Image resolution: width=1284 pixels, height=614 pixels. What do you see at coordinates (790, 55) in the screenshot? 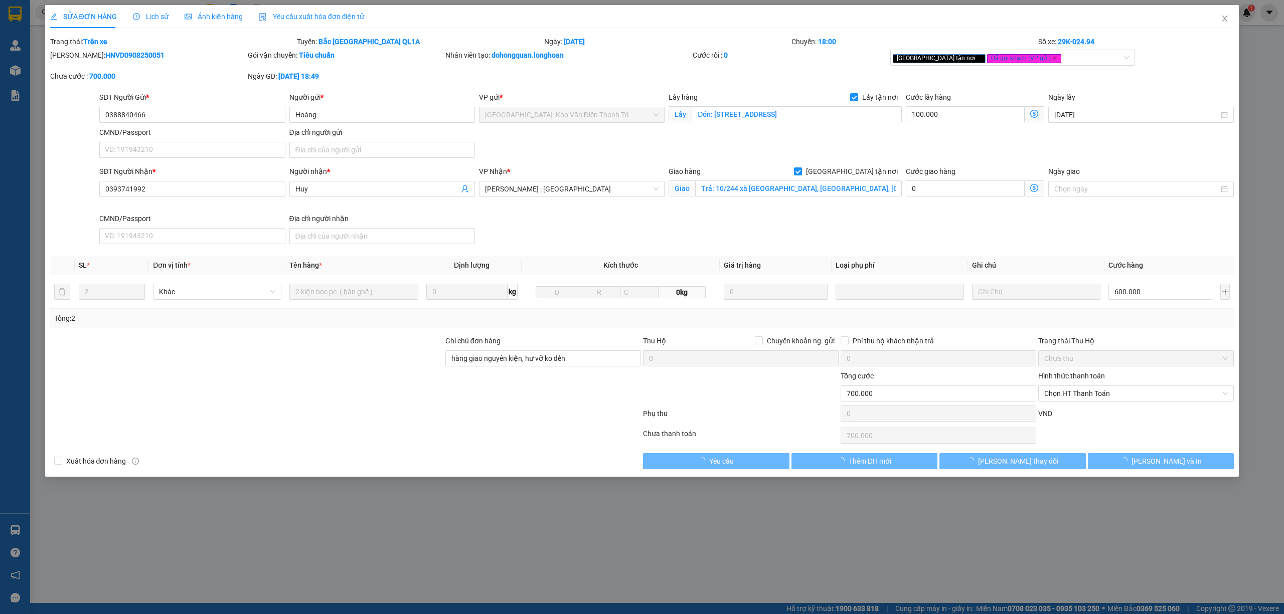
I see `div: Cước rồi :` at bounding box center [790, 55].